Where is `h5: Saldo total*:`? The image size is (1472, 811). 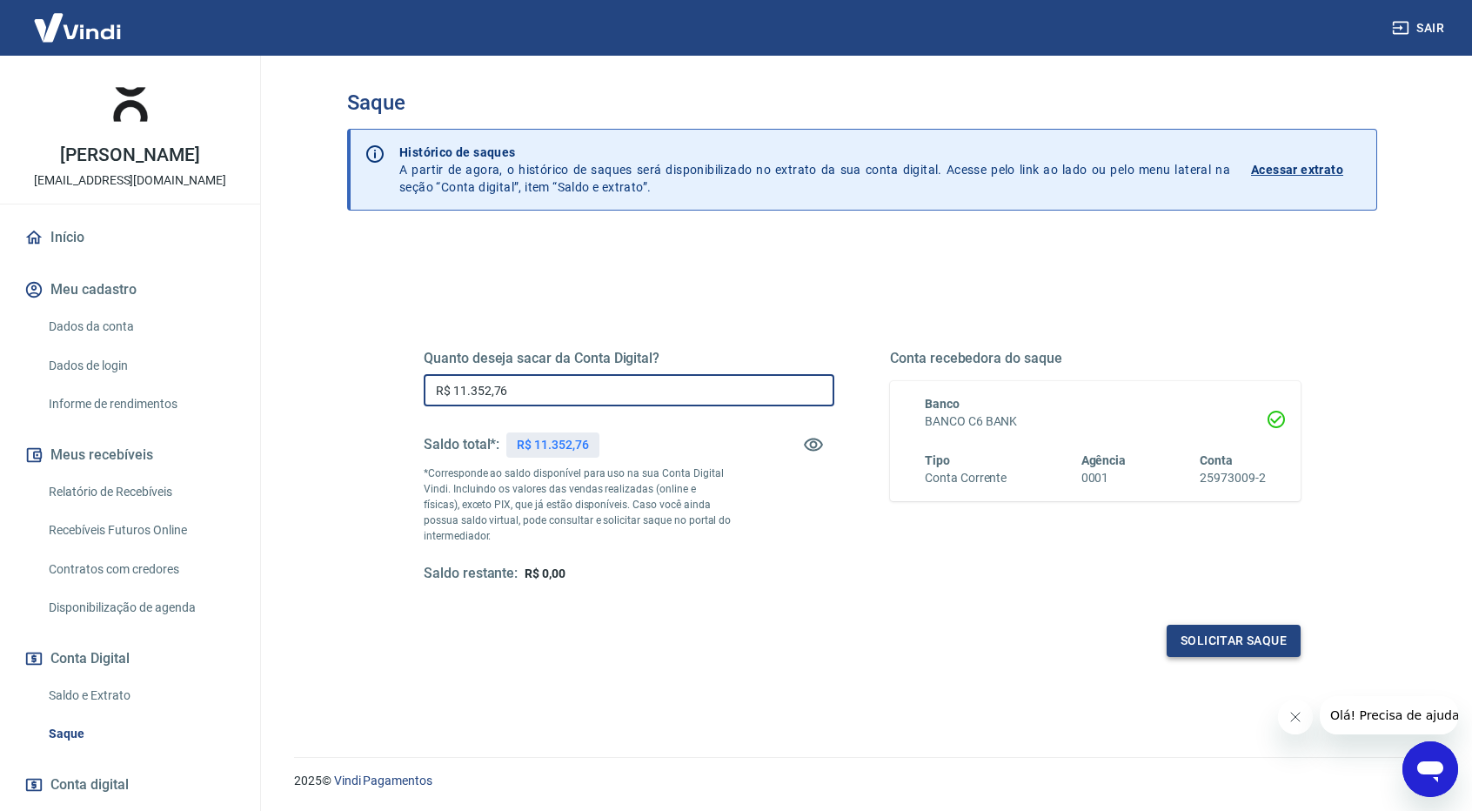
h5: Saldo total*: is located at coordinates (461, 445).